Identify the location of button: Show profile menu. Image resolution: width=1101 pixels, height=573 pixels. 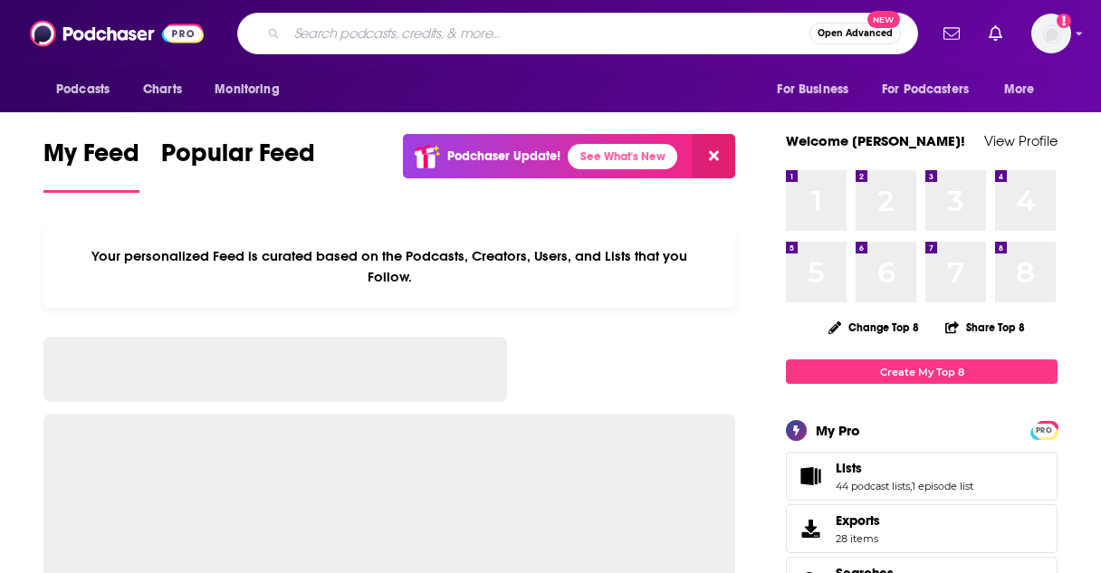
(1051, 34).